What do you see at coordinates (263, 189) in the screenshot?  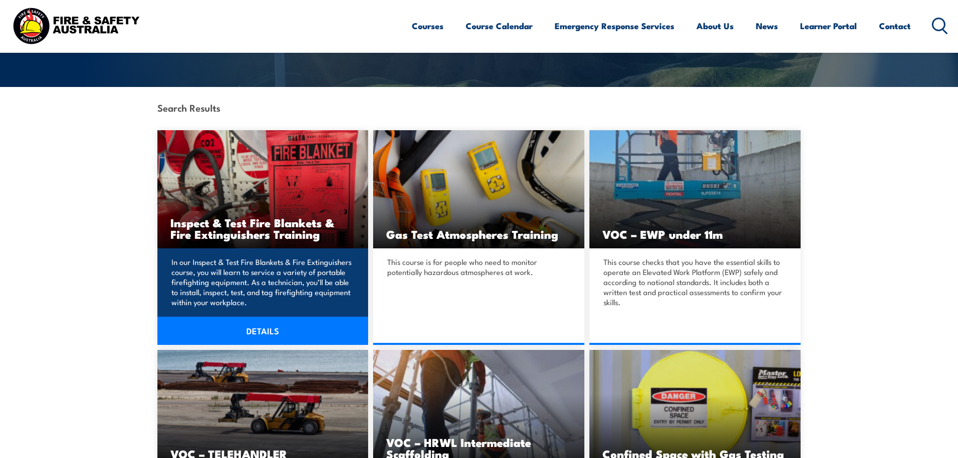 I see `img: Inspect & Test Fire Blankets & Fire Extinguishers Training` at bounding box center [263, 189].